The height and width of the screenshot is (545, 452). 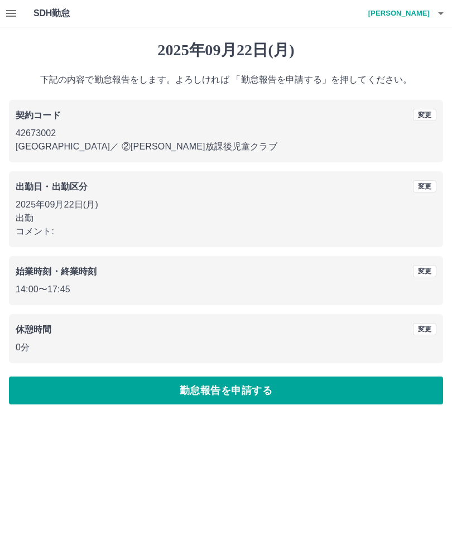 What do you see at coordinates (51, 186) in the screenshot?
I see `b: 出勤日・出勤区分` at bounding box center [51, 186].